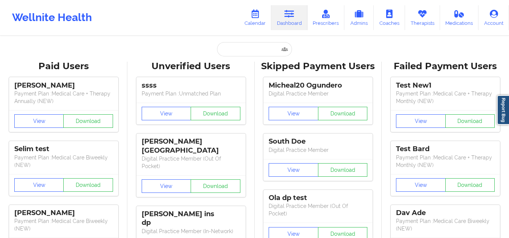 The width and height of the screenshot is (509, 238). I want to click on a: Calendar, so click(255, 18).